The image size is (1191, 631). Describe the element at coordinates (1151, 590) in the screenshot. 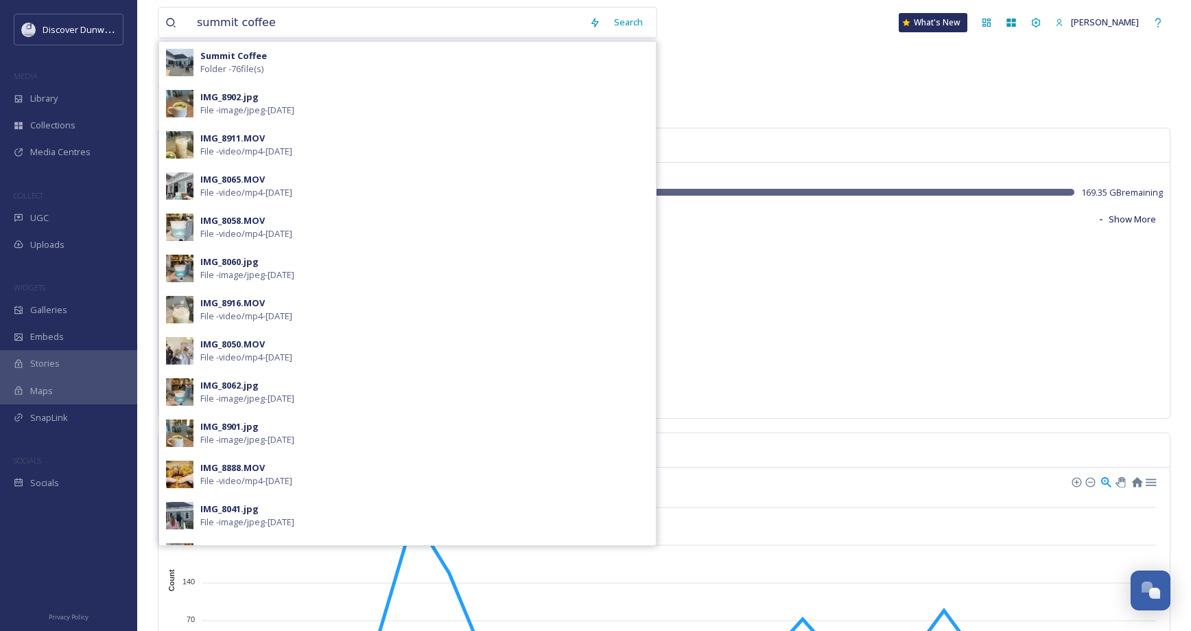

I see `button: Open Chat` at that location.